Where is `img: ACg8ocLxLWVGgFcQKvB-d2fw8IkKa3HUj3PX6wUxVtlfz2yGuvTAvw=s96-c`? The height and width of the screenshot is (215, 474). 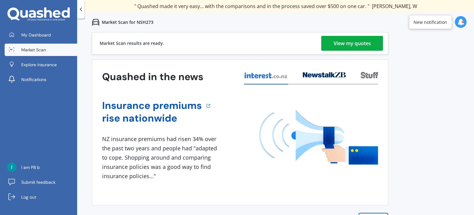
img: ACg8ocLxLWVGgFcQKvB-d2fw8IkKa3HUj3PX6wUxVtlfz2yGuvTAvw=s96-c is located at coordinates (12, 167).